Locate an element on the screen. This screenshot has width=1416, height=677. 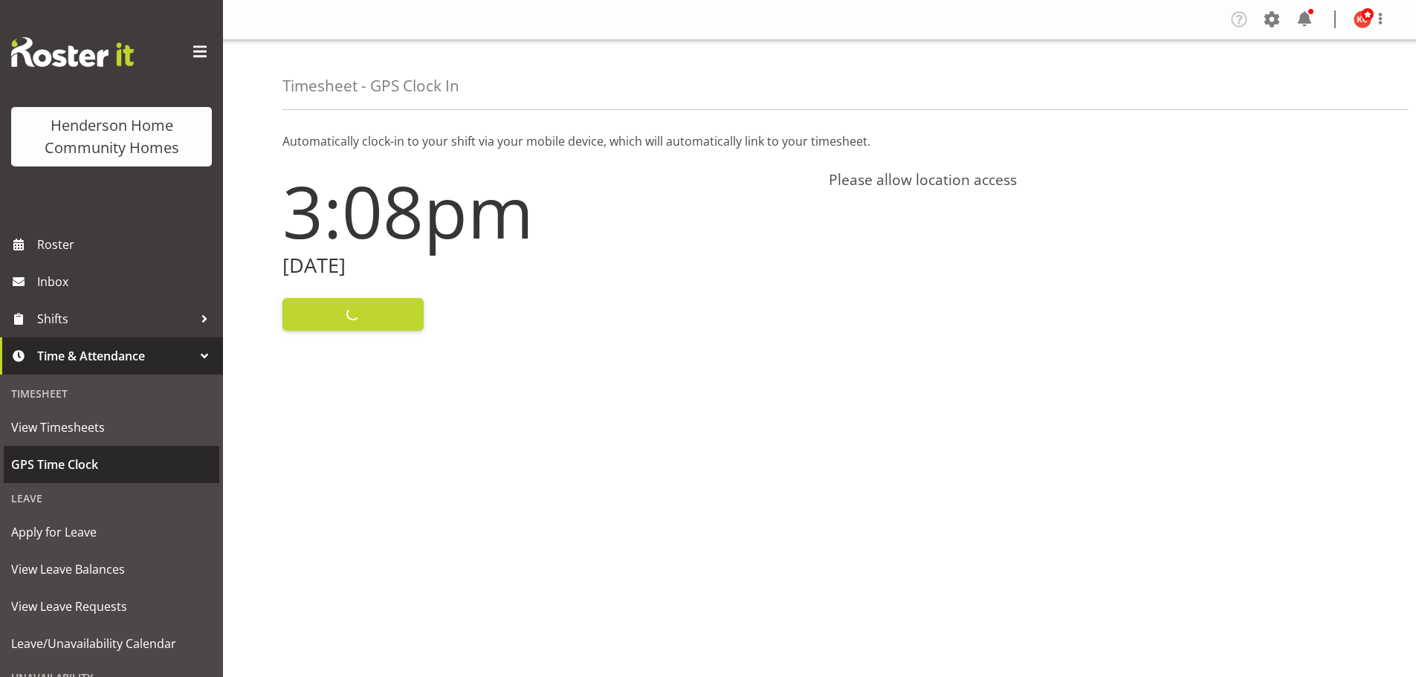
span: Shifts is located at coordinates (115, 319).